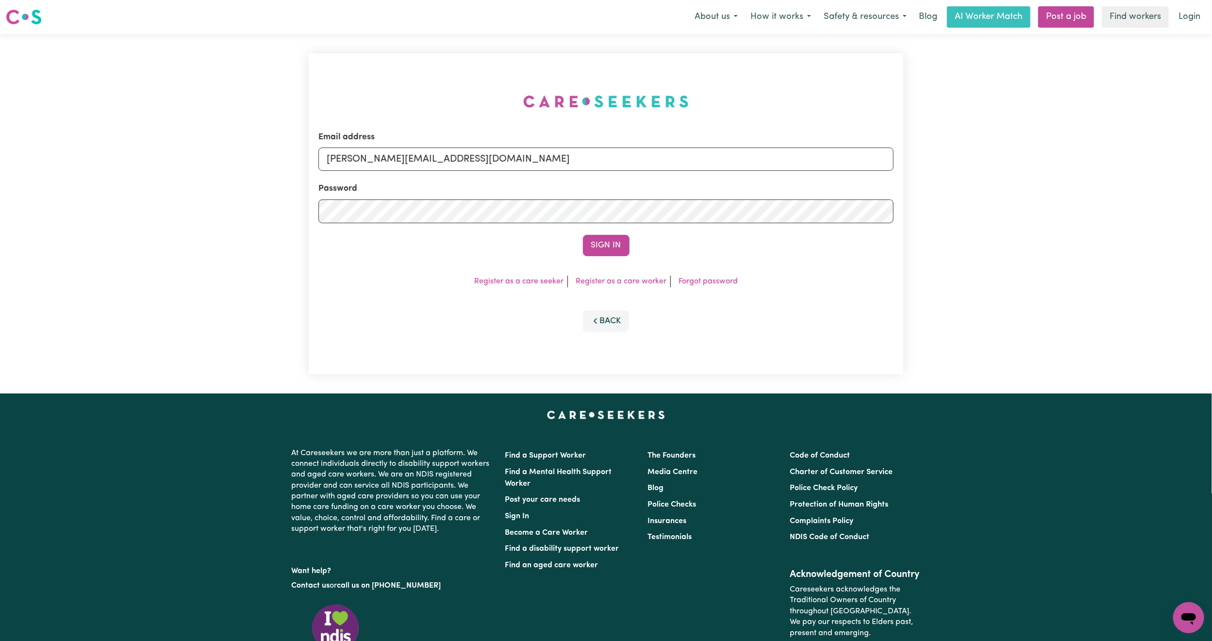  I want to click on a: Register as a care worker, so click(621, 282).